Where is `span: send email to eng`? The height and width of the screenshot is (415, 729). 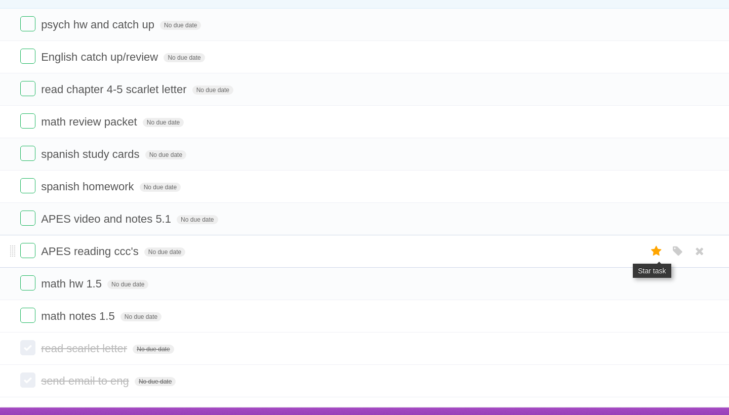 span: send email to eng is located at coordinates (86, 381).